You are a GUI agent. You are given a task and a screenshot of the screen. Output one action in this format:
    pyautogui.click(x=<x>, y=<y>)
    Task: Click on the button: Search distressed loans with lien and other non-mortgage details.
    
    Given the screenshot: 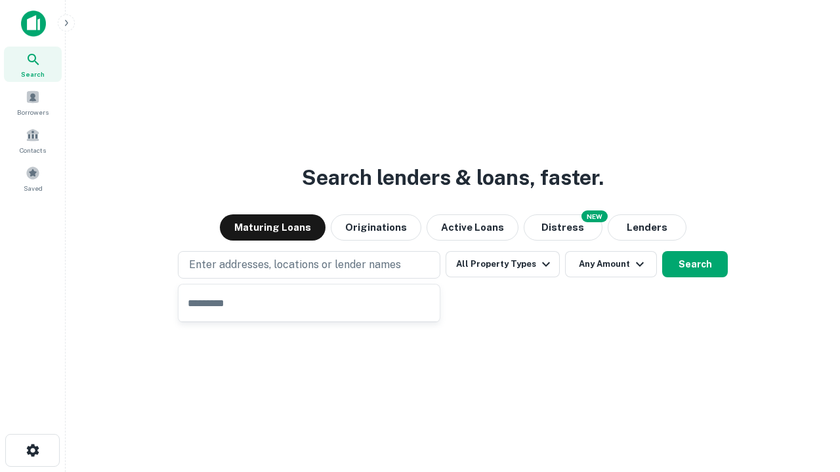 What is the action you would take?
    pyautogui.click(x=563, y=228)
    